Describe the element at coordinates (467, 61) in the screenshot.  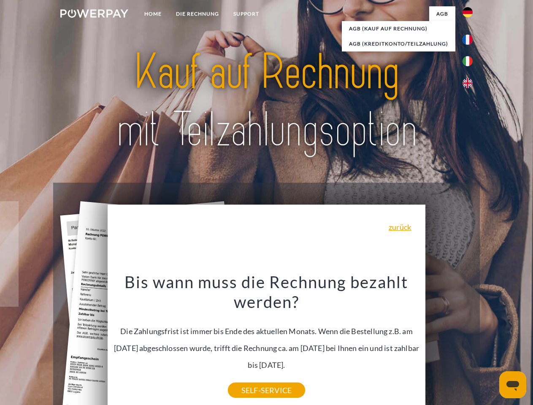
I see `img: it` at that location.